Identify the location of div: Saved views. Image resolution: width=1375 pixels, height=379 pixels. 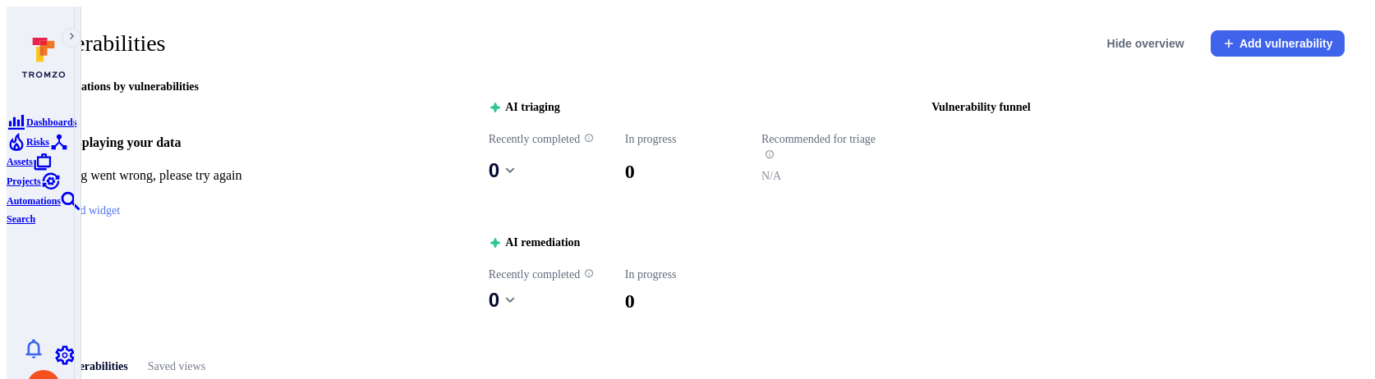
(177, 367).